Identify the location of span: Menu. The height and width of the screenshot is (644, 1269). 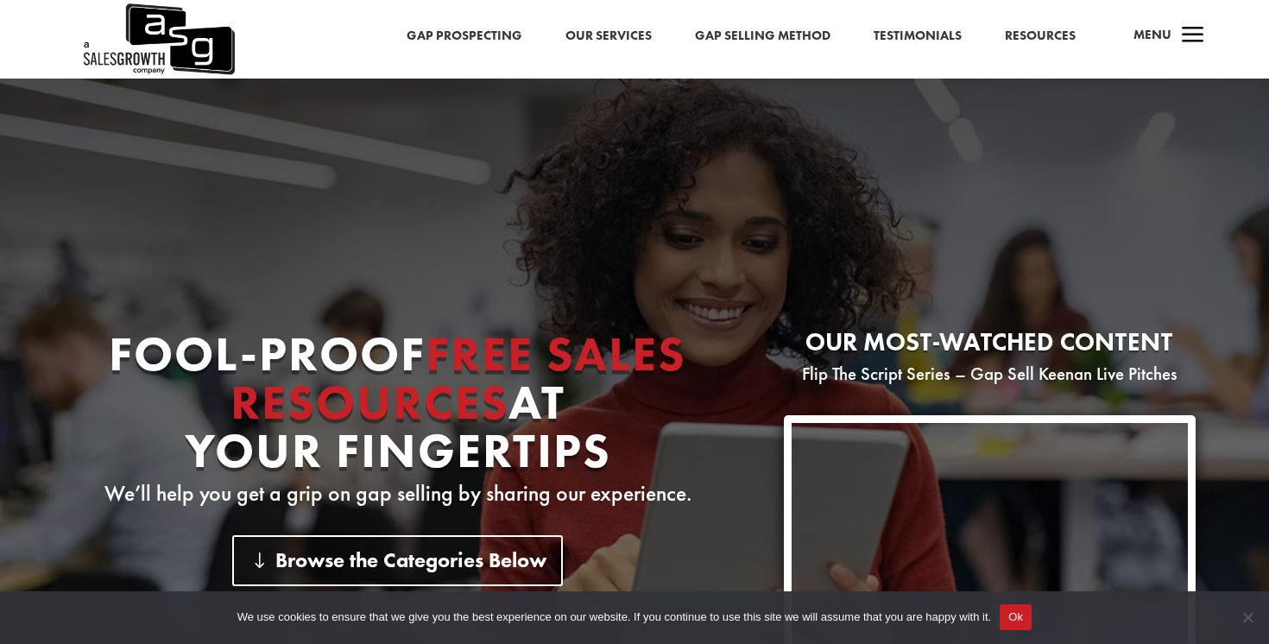
(1152, 35).